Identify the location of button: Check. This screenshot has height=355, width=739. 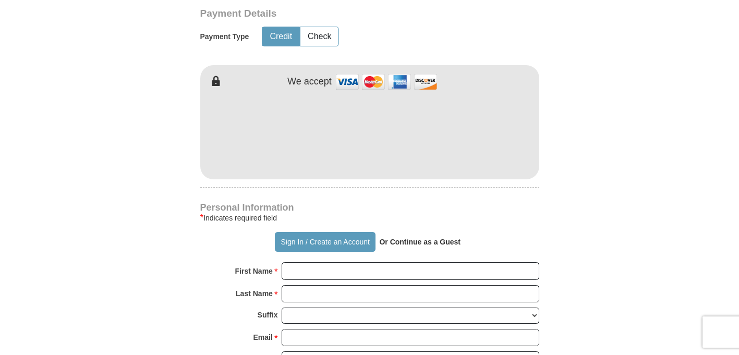
(319, 36).